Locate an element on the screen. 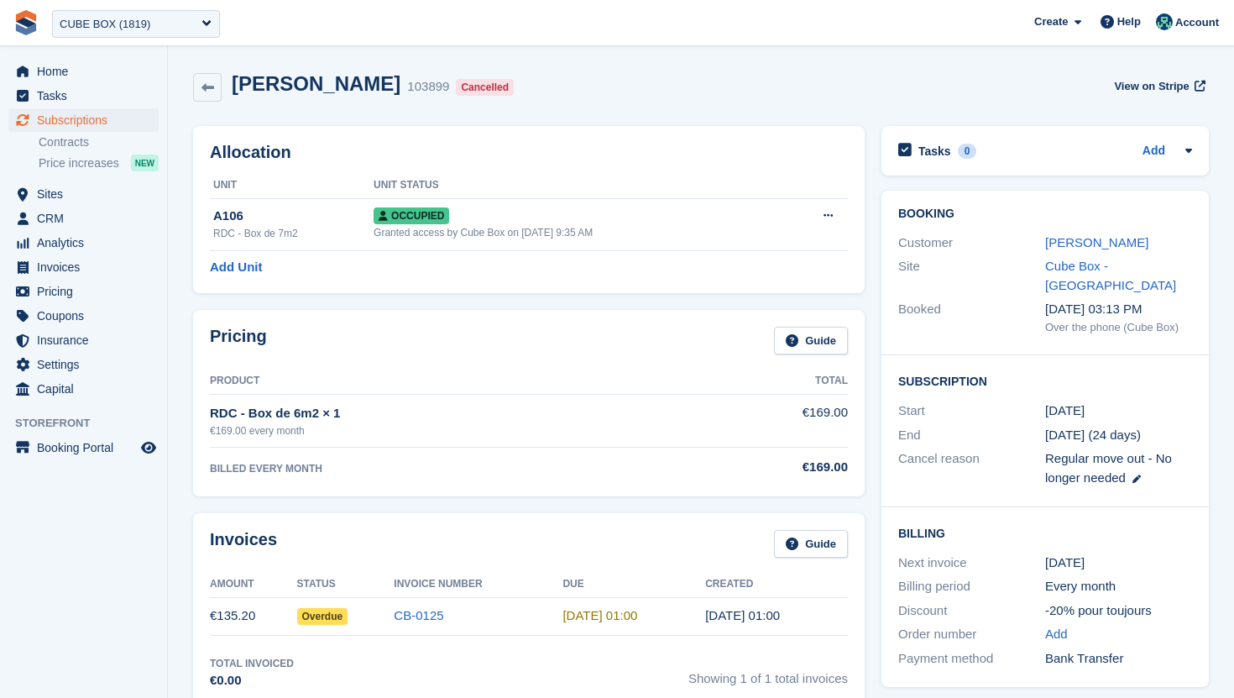 Image resolution: width=1234 pixels, height=698 pixels. td: €169.00 is located at coordinates (765, 420).